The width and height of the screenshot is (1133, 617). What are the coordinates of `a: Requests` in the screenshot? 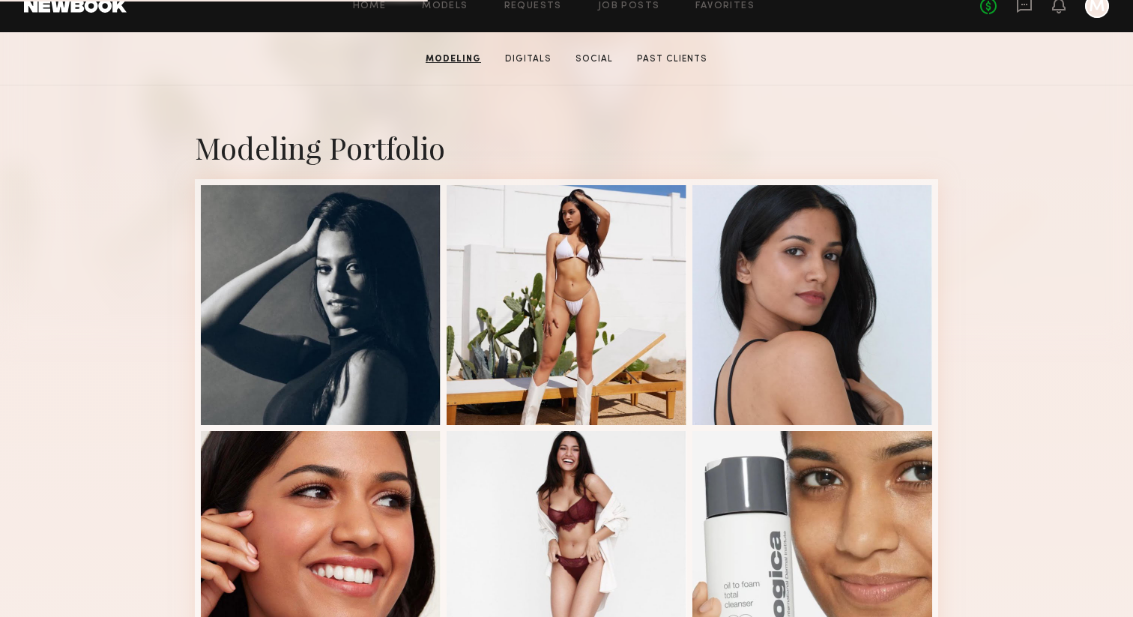 It's located at (533, 6).